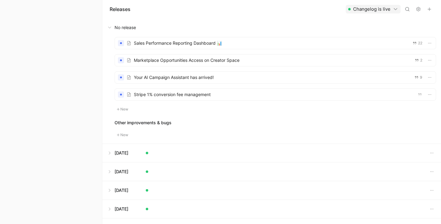 This screenshot has width=441, height=224. Describe the element at coordinates (422, 60) in the screenshot. I see `span: 2` at that location.